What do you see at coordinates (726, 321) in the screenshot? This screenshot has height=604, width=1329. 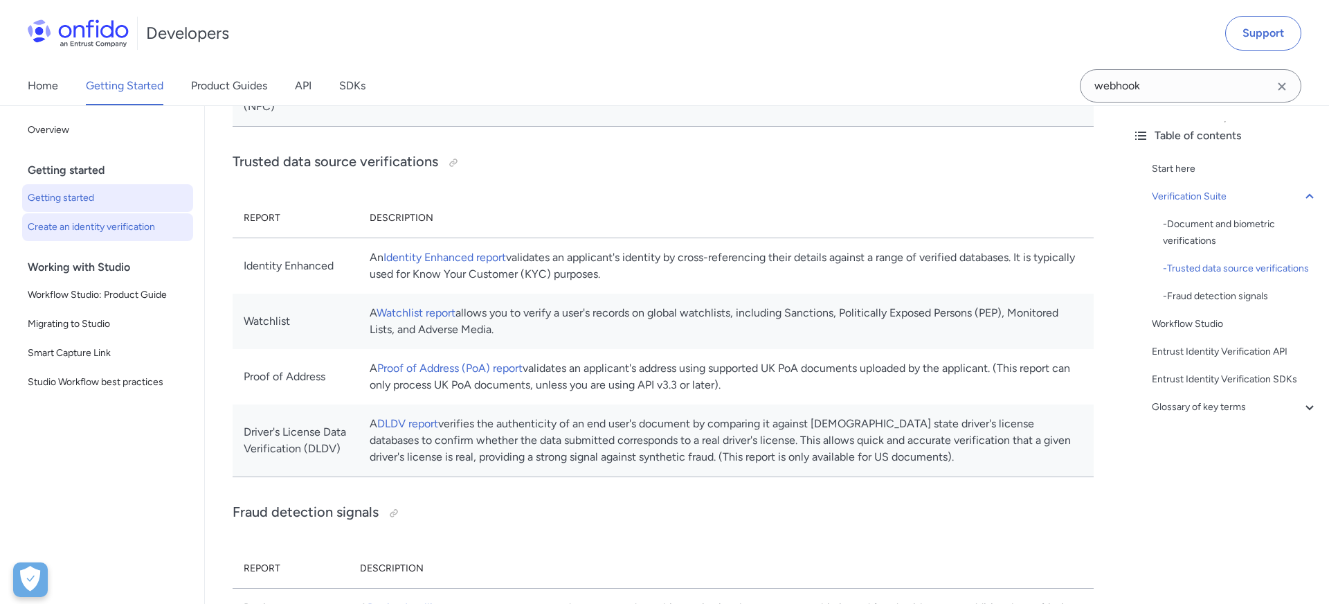 I see `td: A allows you to verify a user's records on global watchlists, including Sanctions, Politically Ex...` at bounding box center [726, 321].